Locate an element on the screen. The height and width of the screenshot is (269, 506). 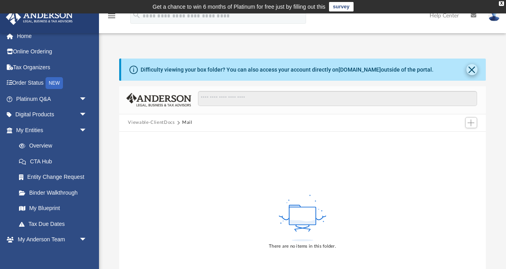
input: Search files and folders is located at coordinates (337, 99).